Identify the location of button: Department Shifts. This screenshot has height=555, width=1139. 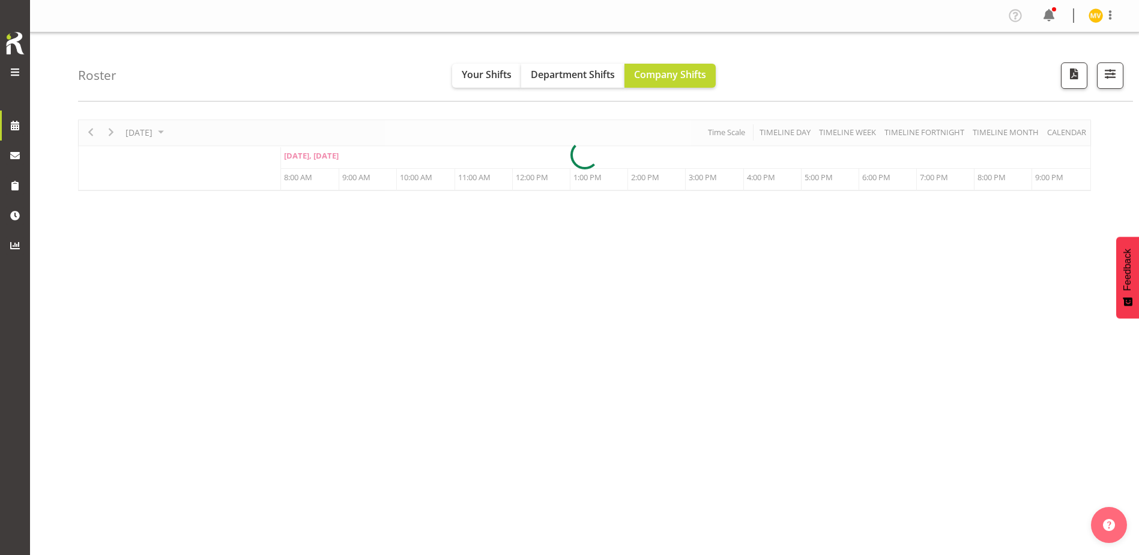
(573, 76).